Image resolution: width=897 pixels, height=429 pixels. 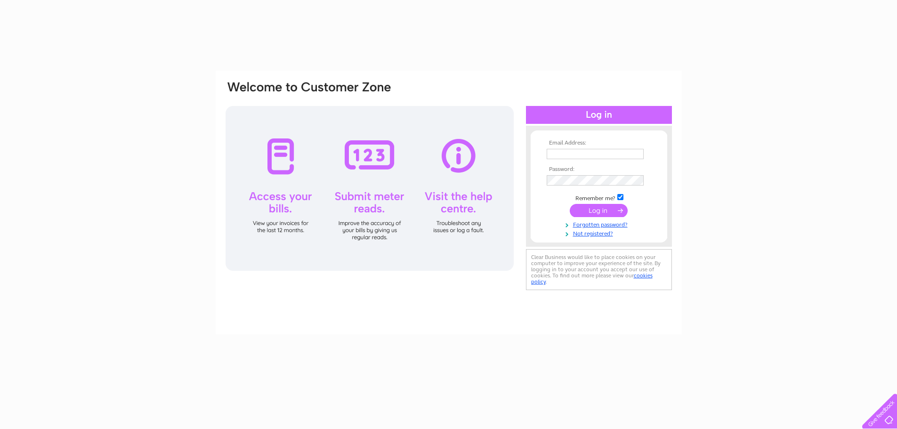 I want to click on a: Forgotten password?, so click(x=600, y=224).